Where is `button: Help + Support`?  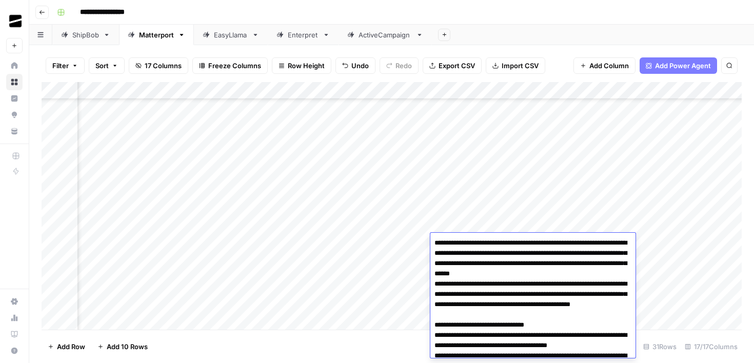
button: Help + Support is located at coordinates (14, 351).